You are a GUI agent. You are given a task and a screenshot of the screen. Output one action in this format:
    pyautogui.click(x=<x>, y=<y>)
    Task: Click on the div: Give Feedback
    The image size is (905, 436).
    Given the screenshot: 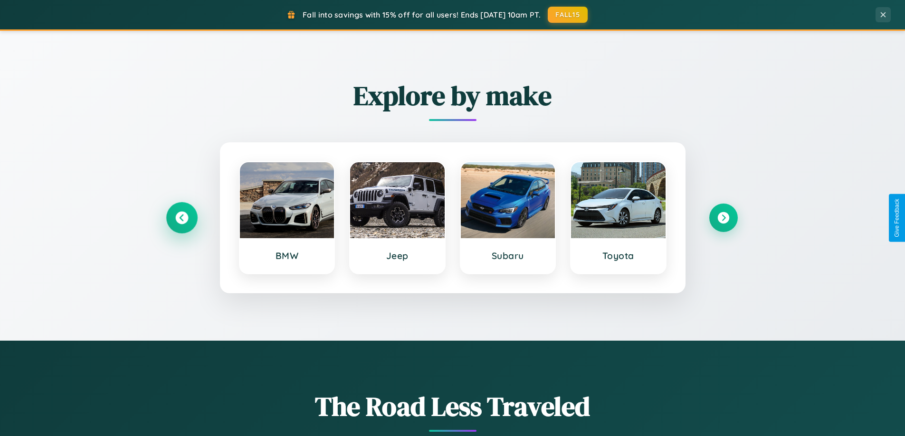 What is the action you would take?
    pyautogui.click(x=896, y=218)
    